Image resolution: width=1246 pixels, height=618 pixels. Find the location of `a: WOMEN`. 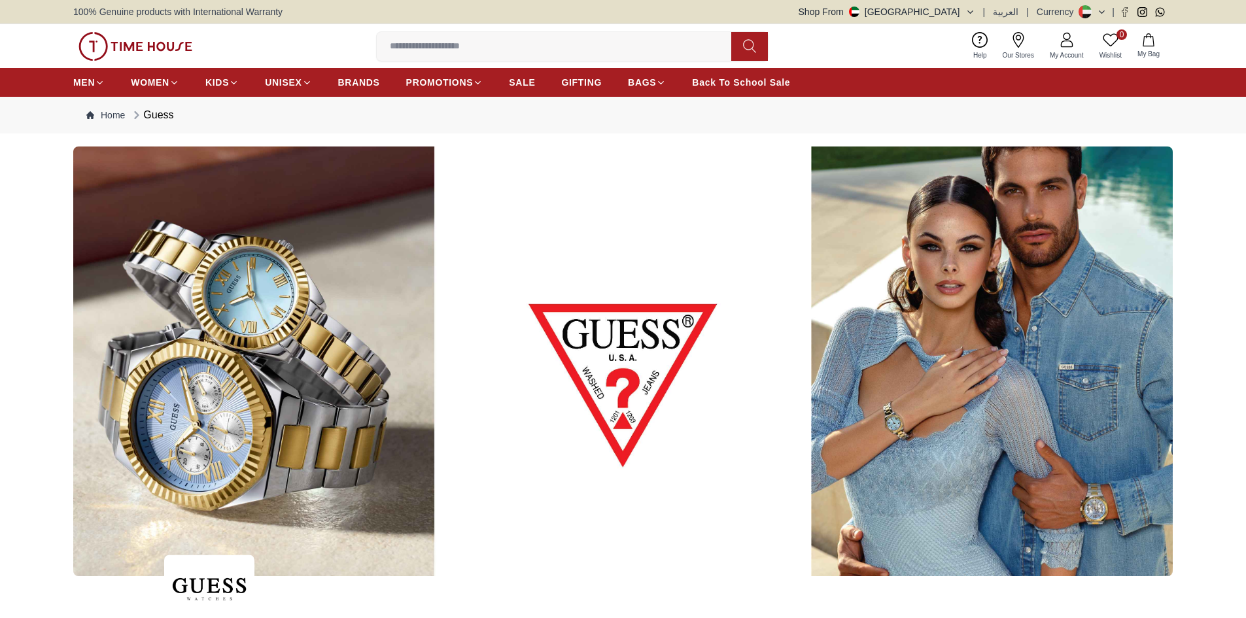

a: WOMEN is located at coordinates (155, 82).